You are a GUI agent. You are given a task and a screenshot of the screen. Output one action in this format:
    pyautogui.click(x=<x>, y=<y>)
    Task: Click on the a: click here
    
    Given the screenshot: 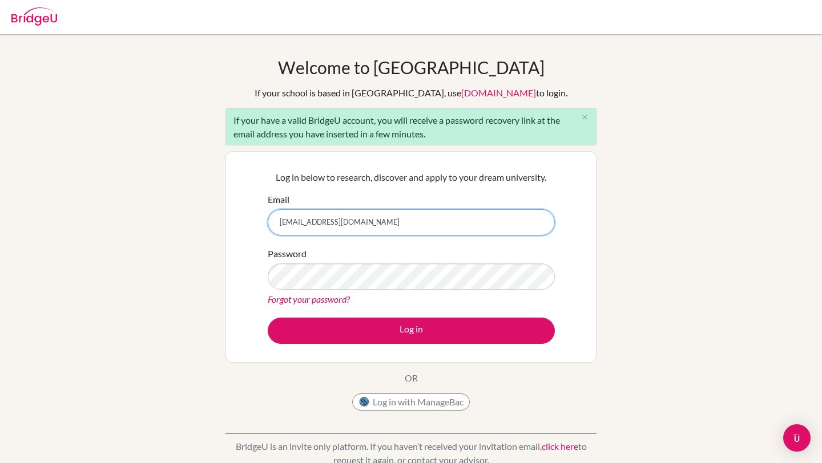 What is the action you would take?
    pyautogui.click(x=560, y=446)
    